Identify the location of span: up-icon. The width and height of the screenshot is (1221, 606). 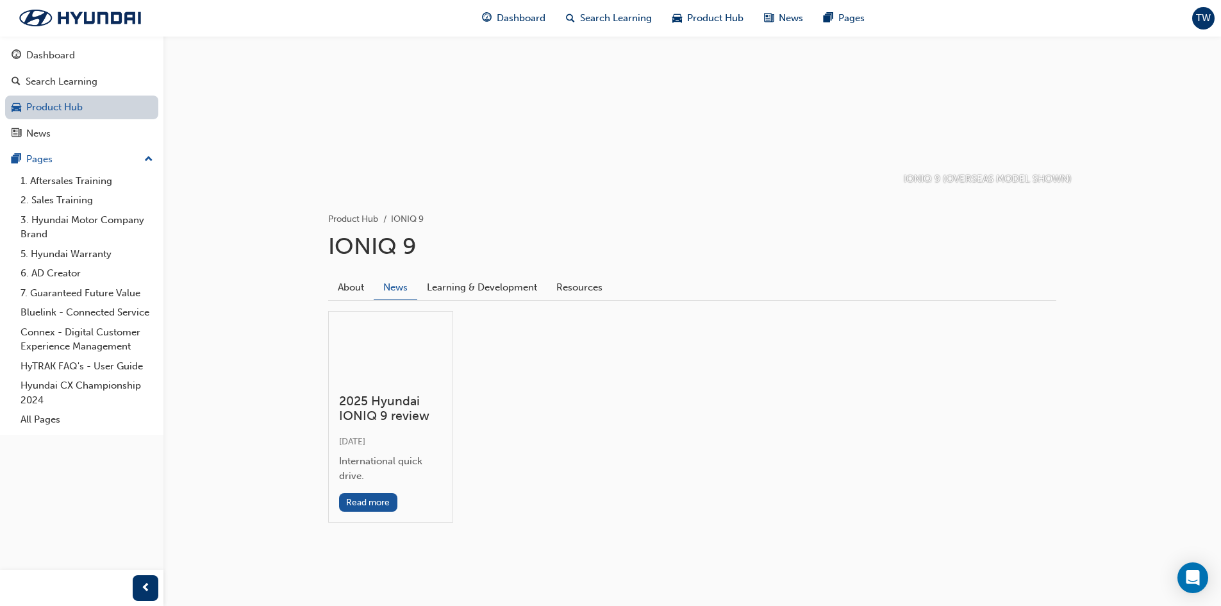
(149, 160).